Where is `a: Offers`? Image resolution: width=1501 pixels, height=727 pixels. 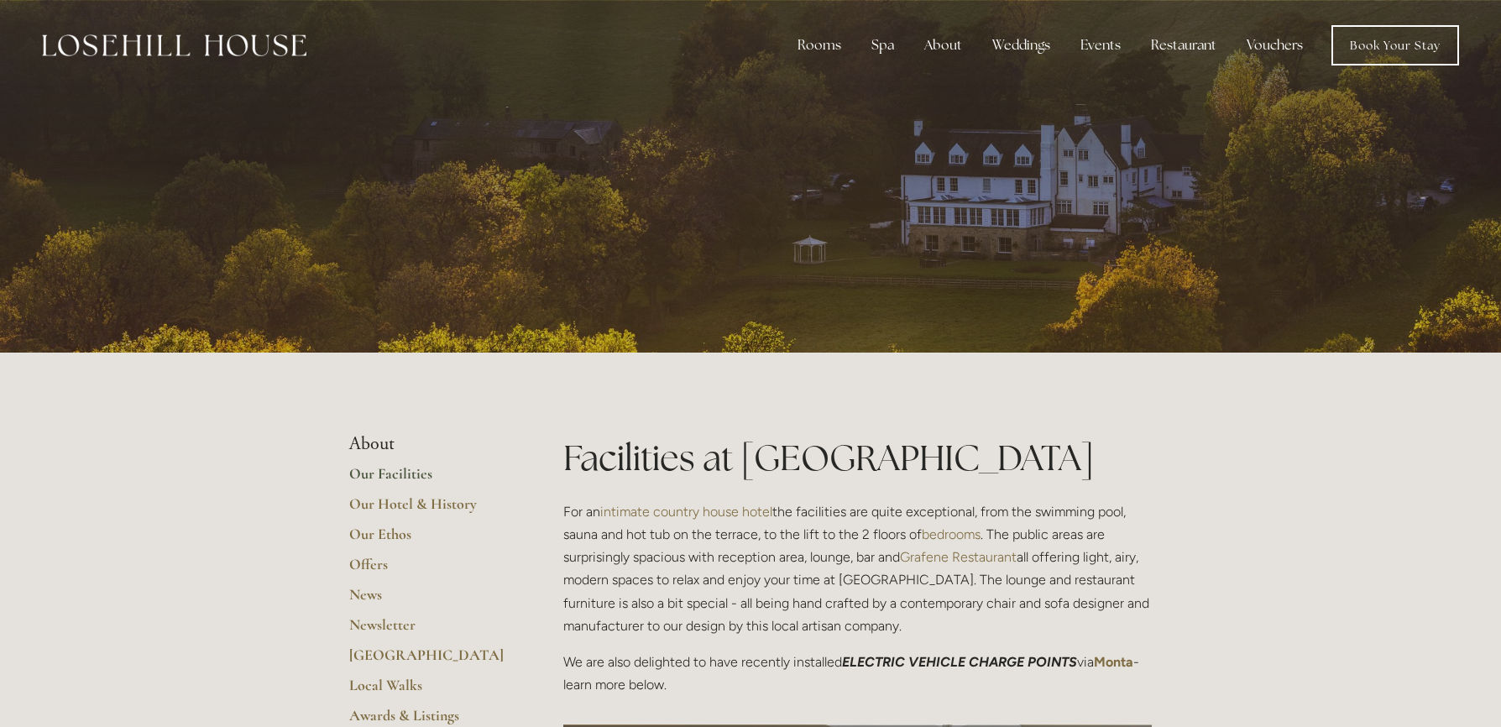
a: Offers is located at coordinates (429, 570).